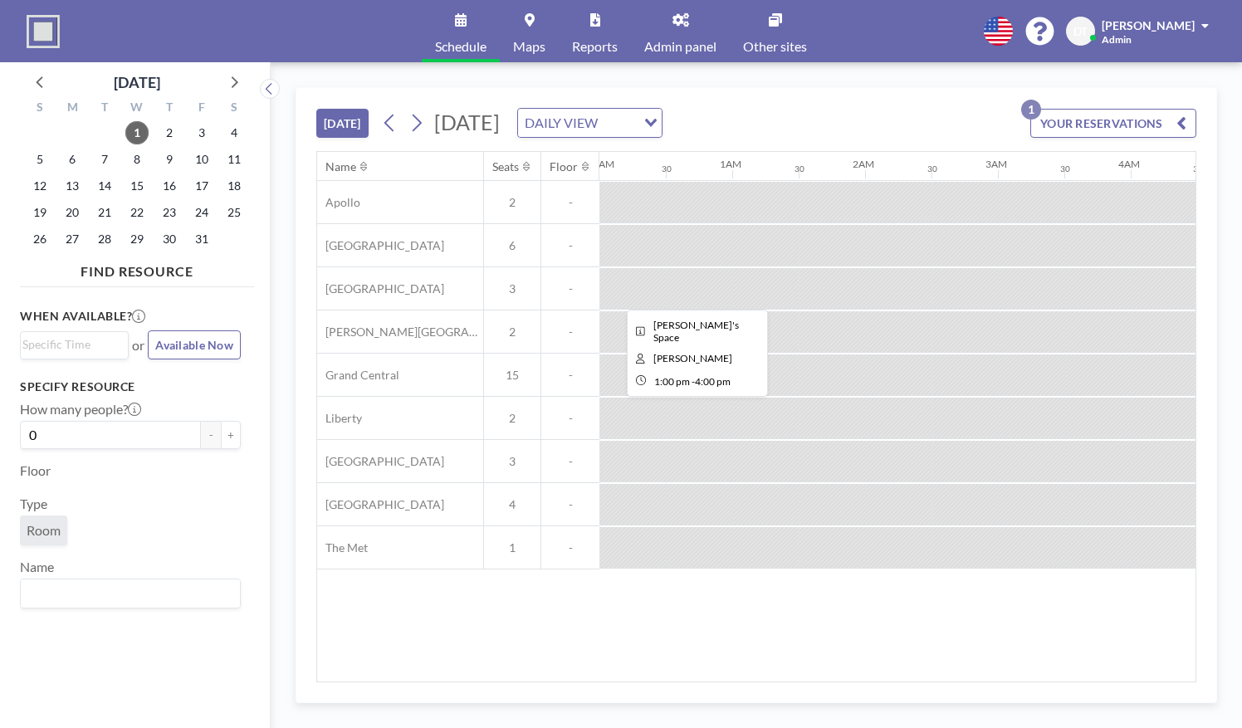 This screenshot has height=728, width=1242. Describe the element at coordinates (595, 47) in the screenshot. I see `span: Reports` at that location.